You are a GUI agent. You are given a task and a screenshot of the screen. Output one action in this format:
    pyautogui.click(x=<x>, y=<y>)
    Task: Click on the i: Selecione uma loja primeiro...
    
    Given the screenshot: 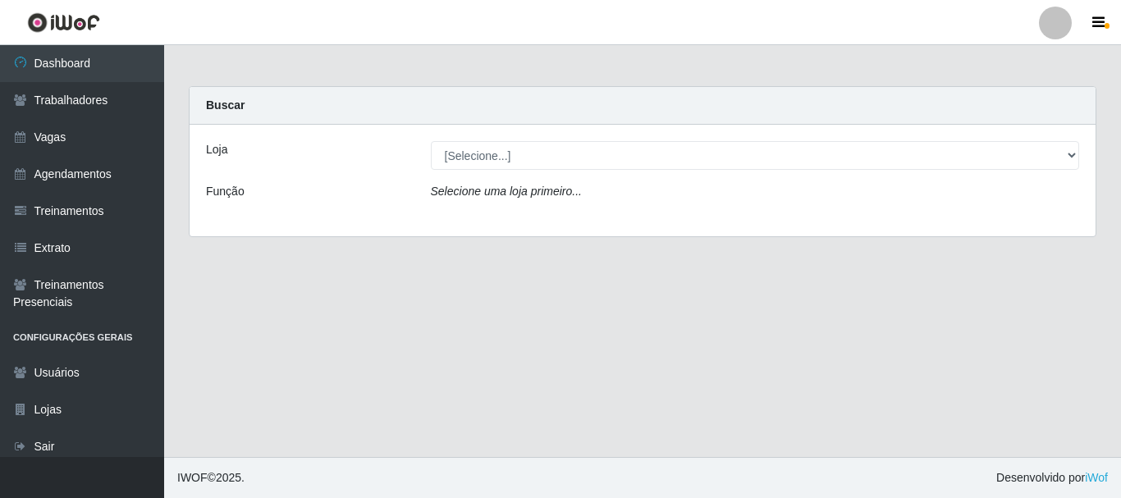 What is the action you would take?
    pyautogui.click(x=507, y=191)
    